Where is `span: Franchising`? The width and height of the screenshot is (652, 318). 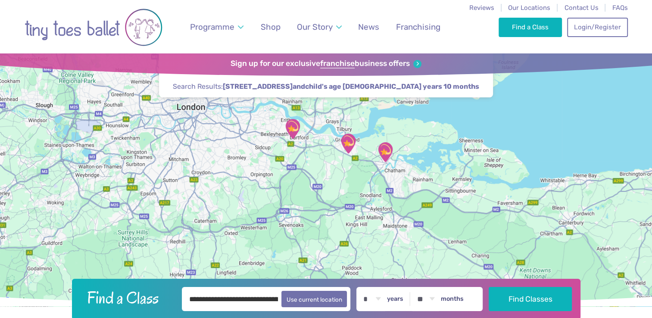
span: Franchising is located at coordinates (418, 27).